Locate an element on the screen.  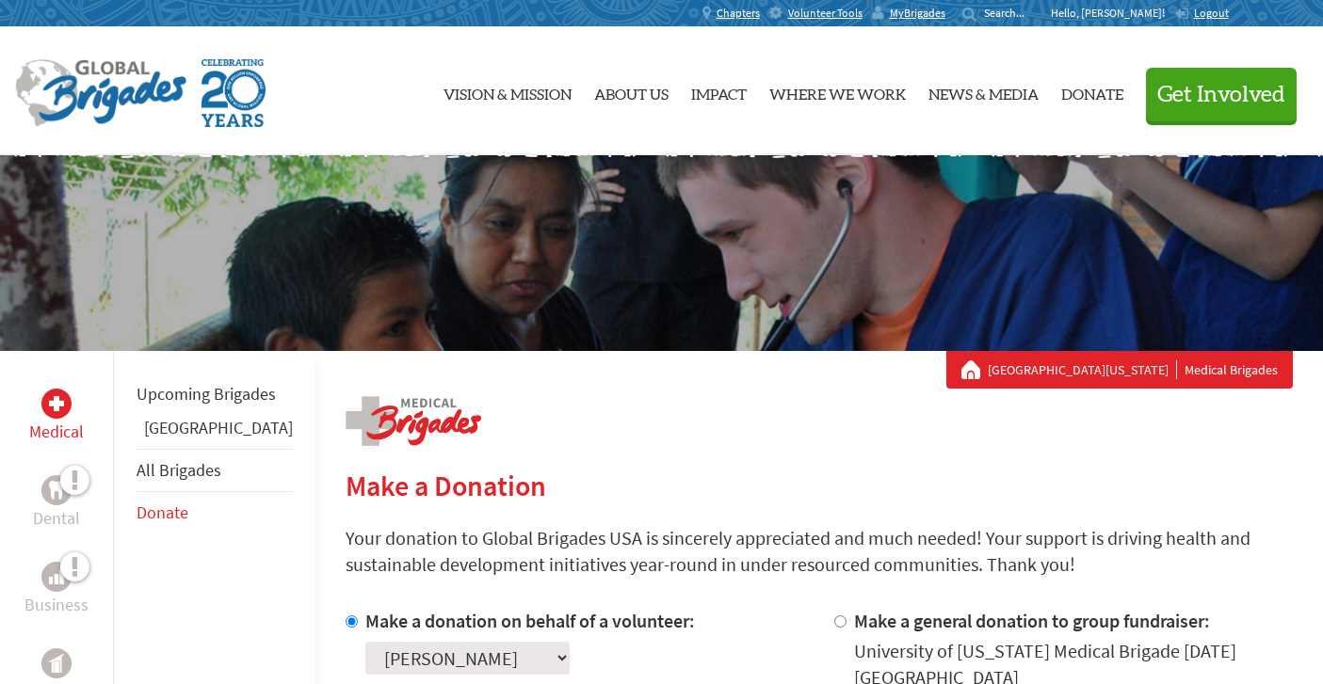
a: BusinessBusiness is located at coordinates (56, 590).